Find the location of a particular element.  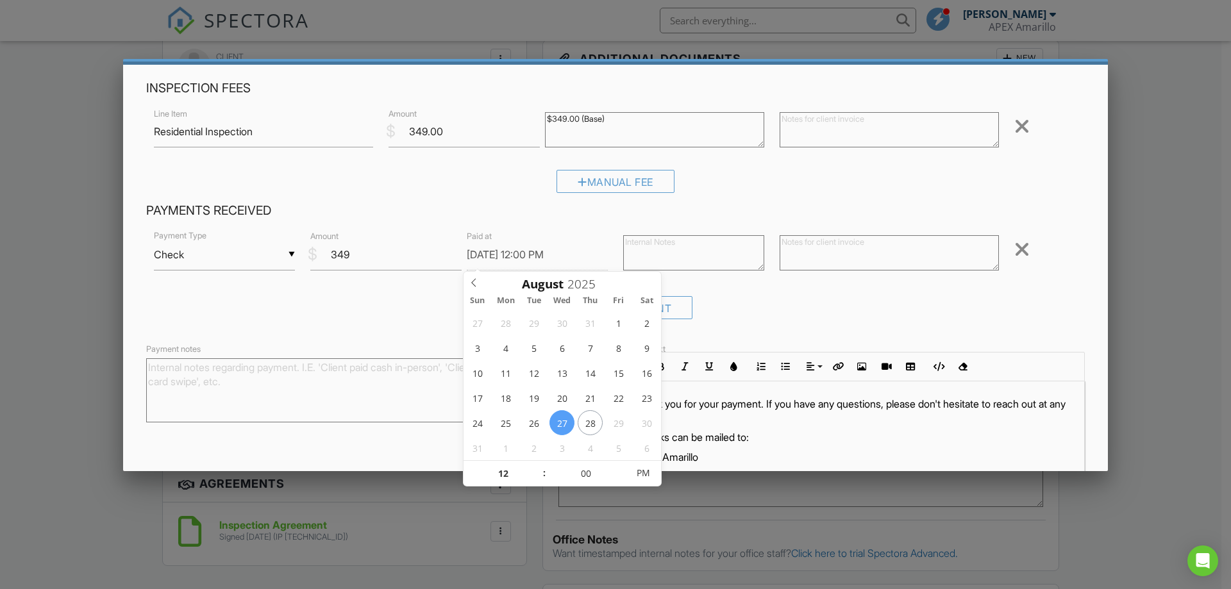

span: August 23, 2025 is located at coordinates (646, 397).